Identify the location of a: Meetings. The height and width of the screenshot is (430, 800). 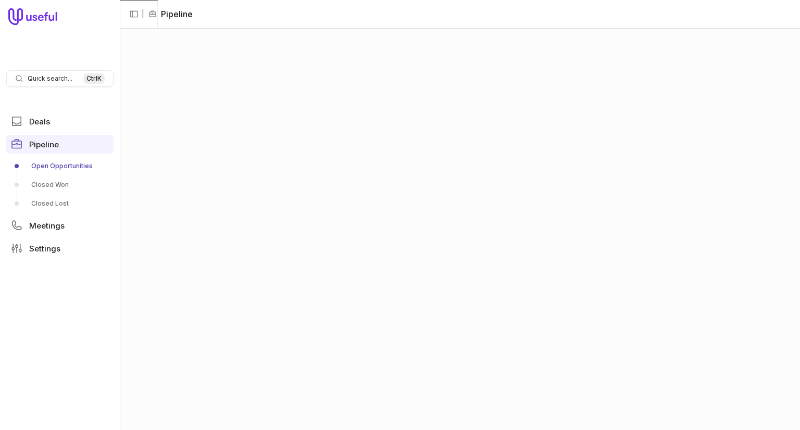
(60, 226).